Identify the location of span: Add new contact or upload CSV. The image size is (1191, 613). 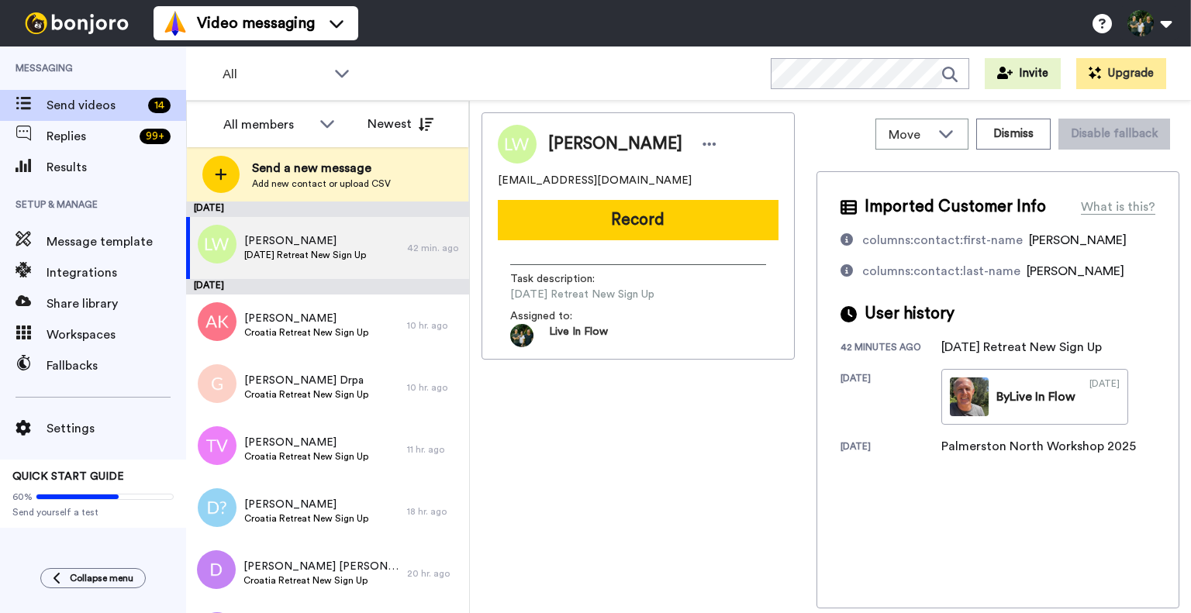
(321, 184).